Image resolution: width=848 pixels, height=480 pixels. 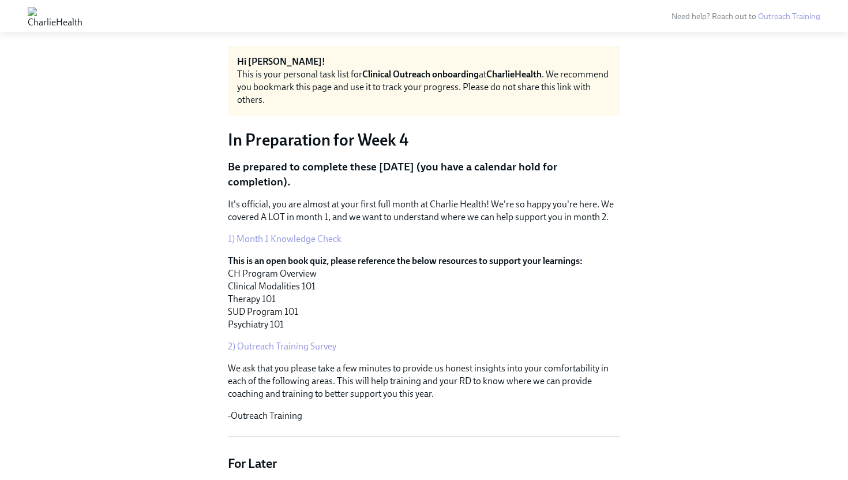 What do you see at coordinates (282, 346) in the screenshot?
I see `a: 2) Outreach Training Survey` at bounding box center [282, 346].